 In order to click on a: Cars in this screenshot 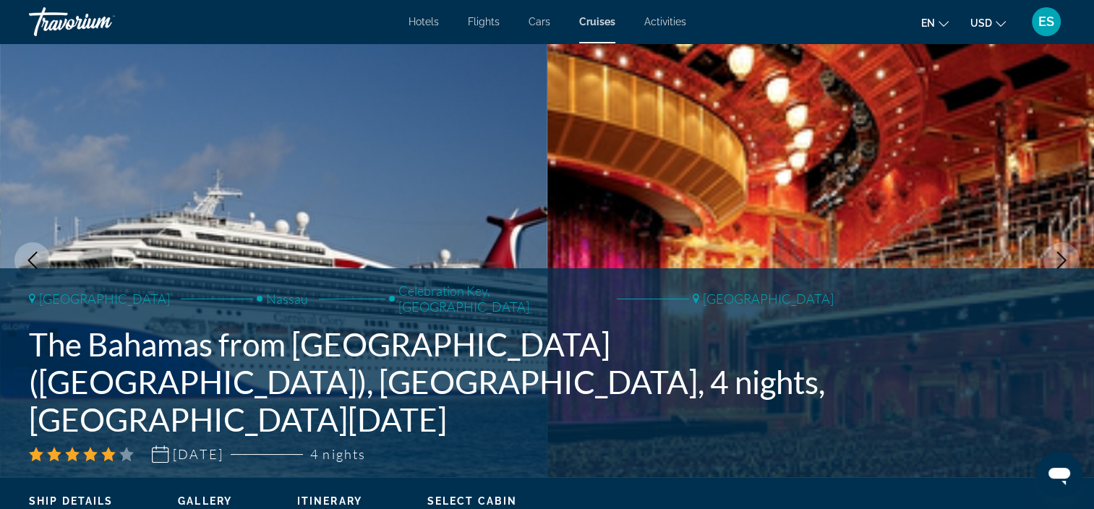, I will do `click(540, 22)`.